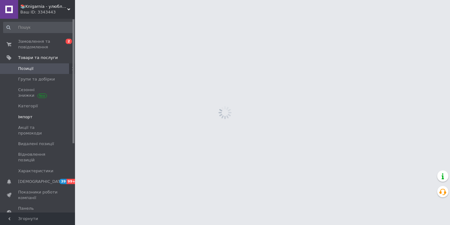 This screenshot has height=225, width=450. What do you see at coordinates (72, 182) in the screenshot?
I see `span: 99+` at bounding box center [72, 182].